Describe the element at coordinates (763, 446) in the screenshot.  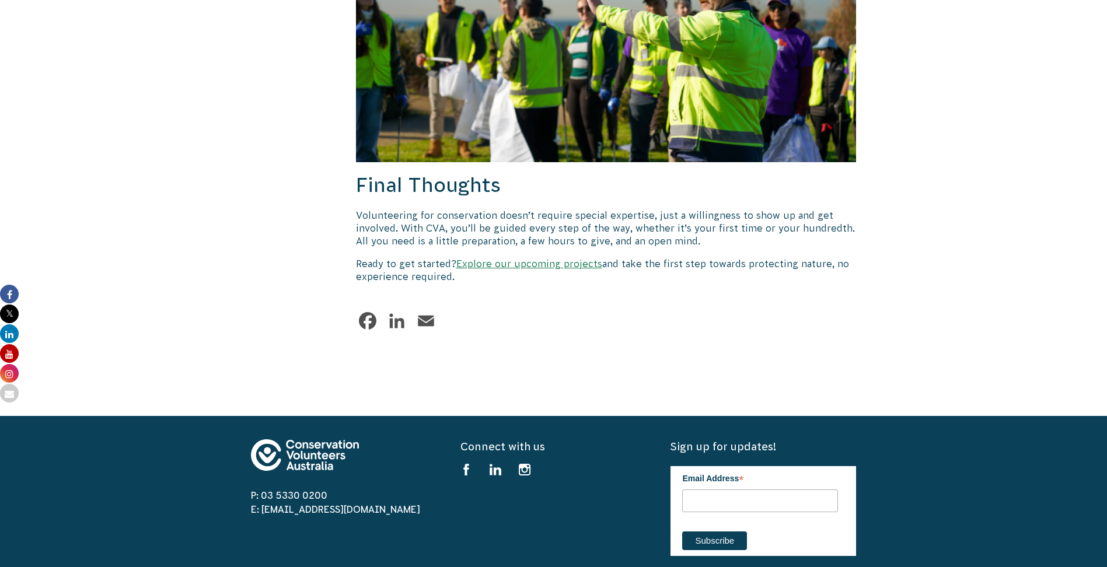
I see `h5: Sign up for updates!` at that location.